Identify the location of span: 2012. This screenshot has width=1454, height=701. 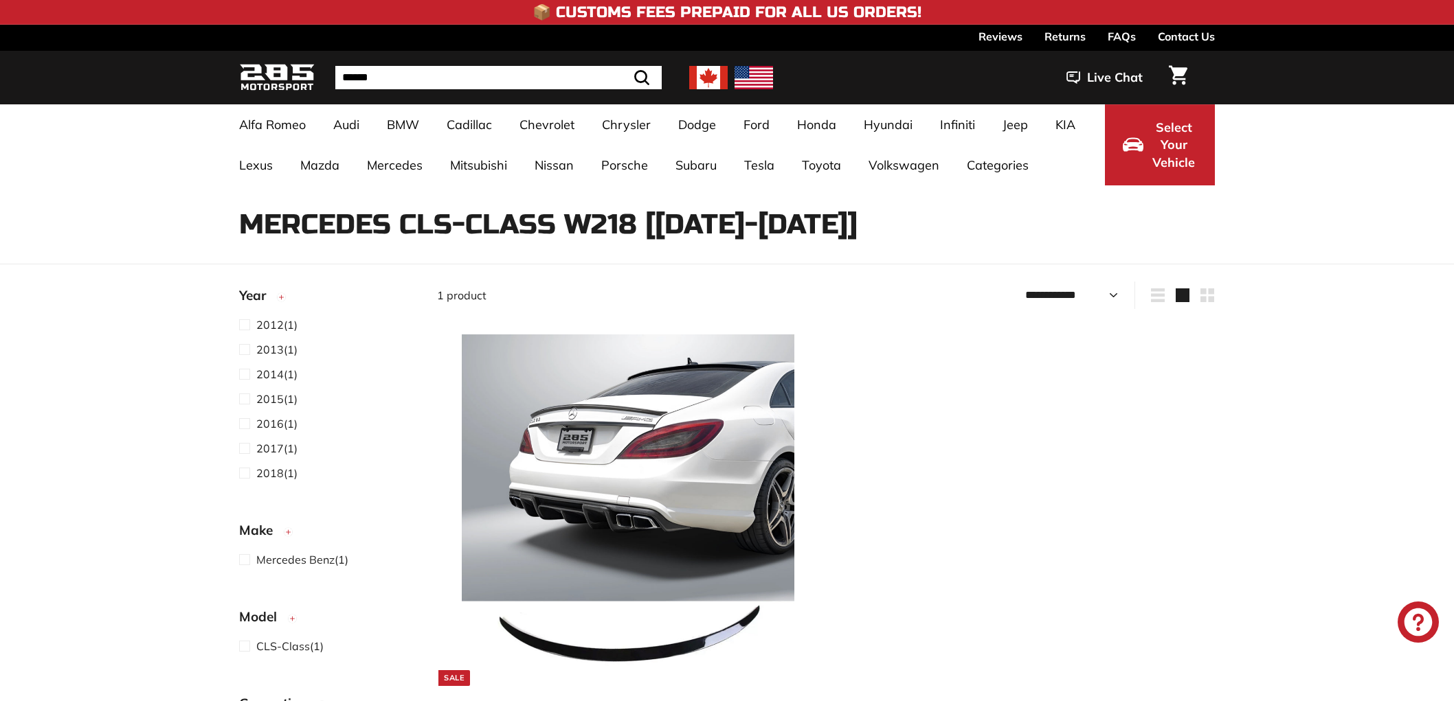
(270, 325).